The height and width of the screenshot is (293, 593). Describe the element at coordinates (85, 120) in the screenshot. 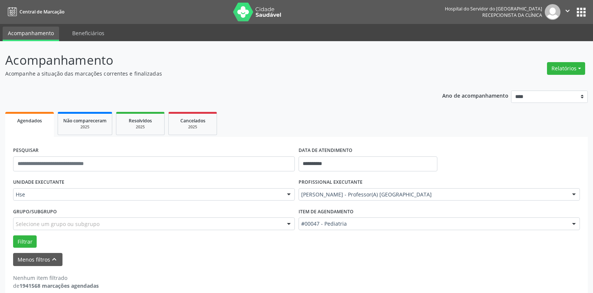

I see `span: Não compareceram` at that location.